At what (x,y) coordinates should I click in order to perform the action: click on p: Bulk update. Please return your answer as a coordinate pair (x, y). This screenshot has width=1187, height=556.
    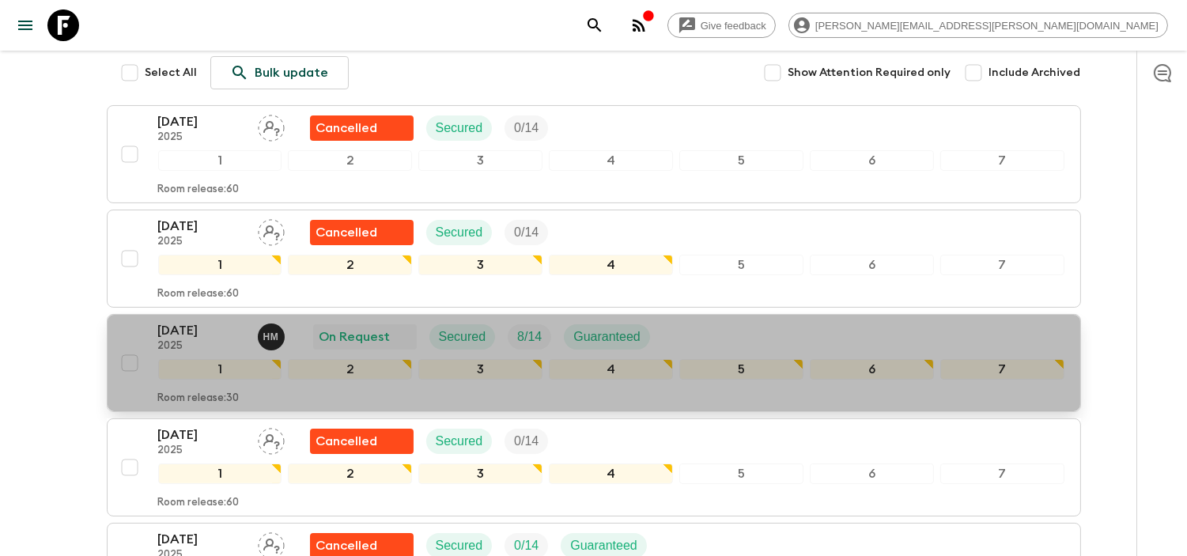
    Looking at the image, I should click on (292, 73).